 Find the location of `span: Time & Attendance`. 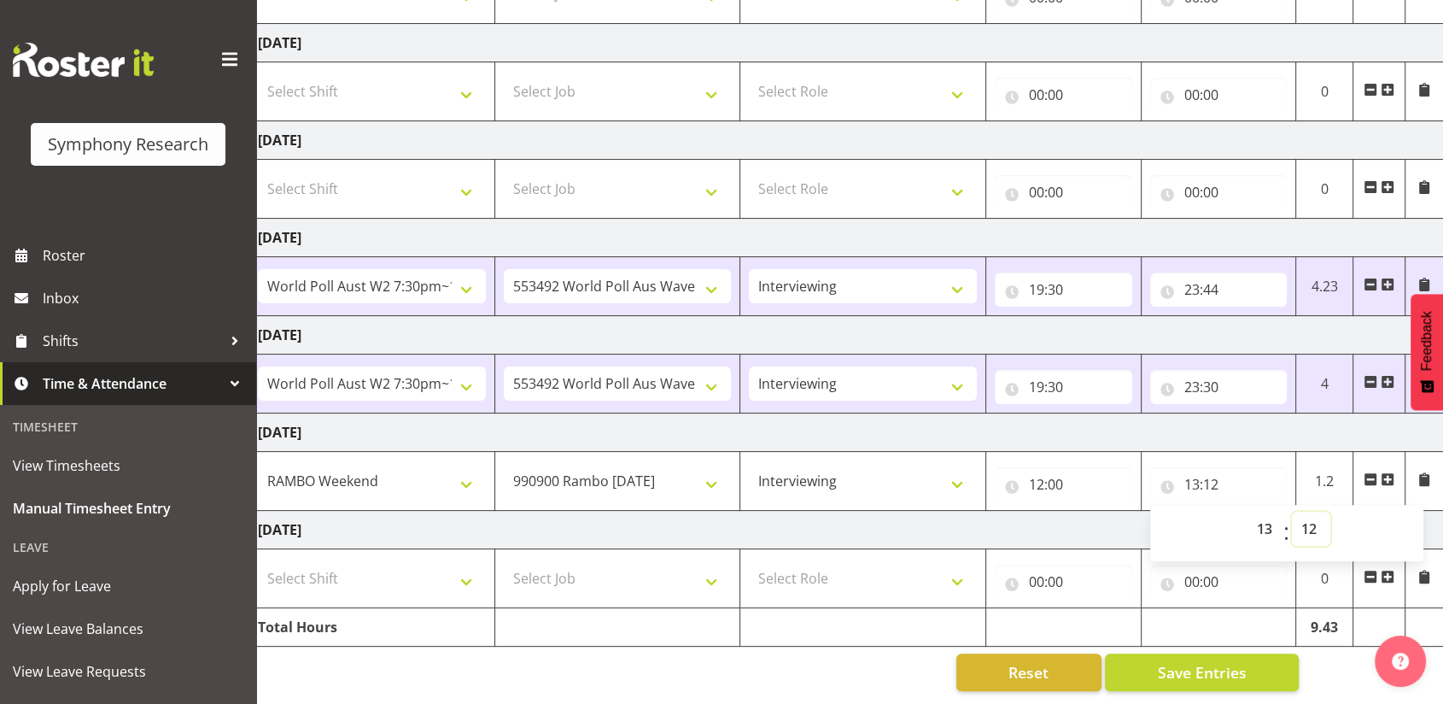

span: Time & Attendance is located at coordinates (132, 383).